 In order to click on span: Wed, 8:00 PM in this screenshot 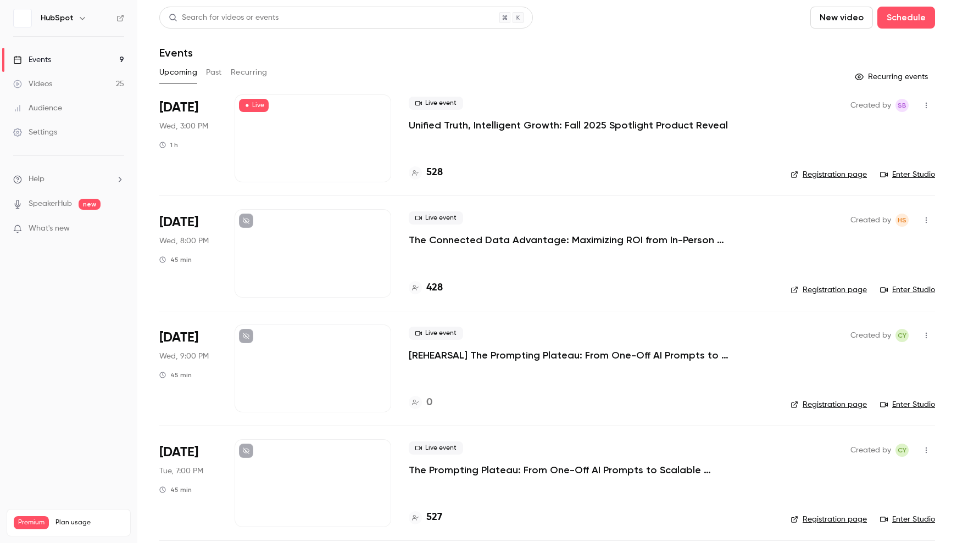, I will do `click(184, 241)`.